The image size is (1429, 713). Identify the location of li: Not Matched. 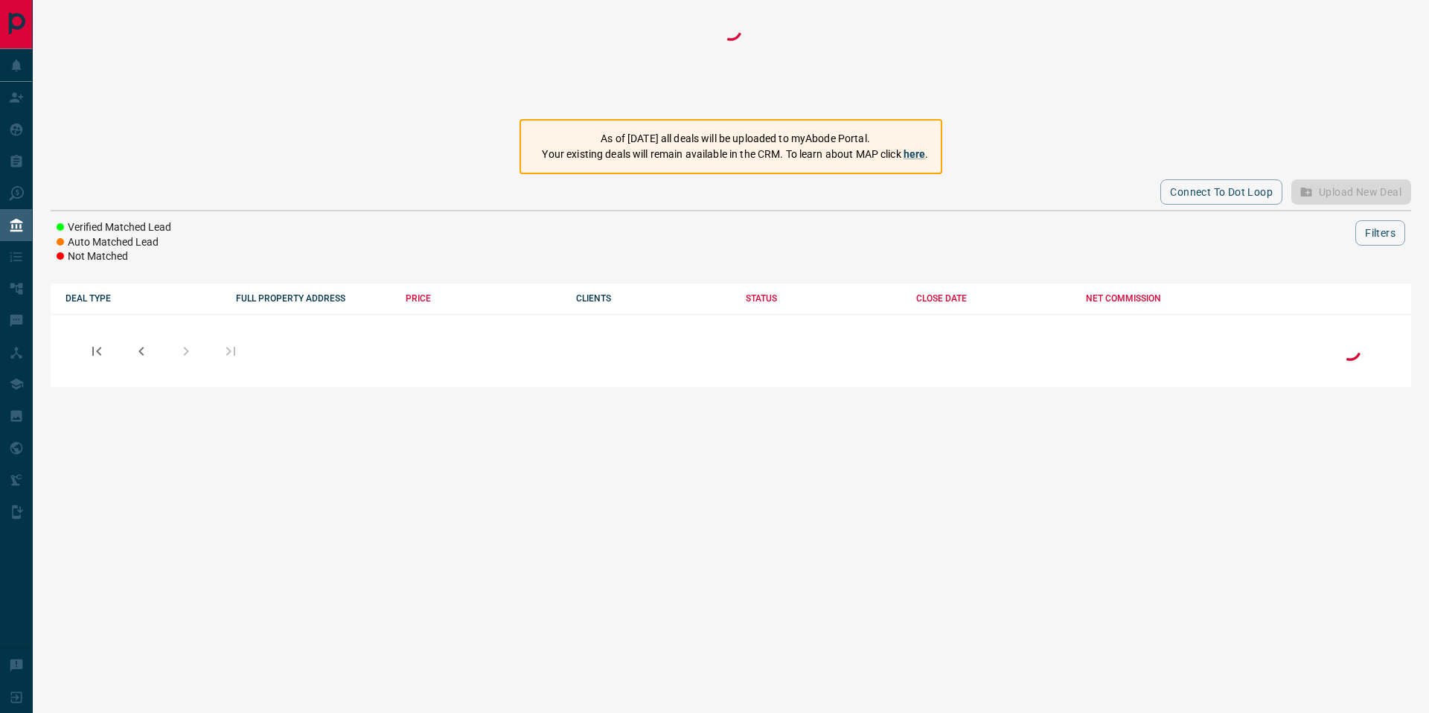
(114, 257).